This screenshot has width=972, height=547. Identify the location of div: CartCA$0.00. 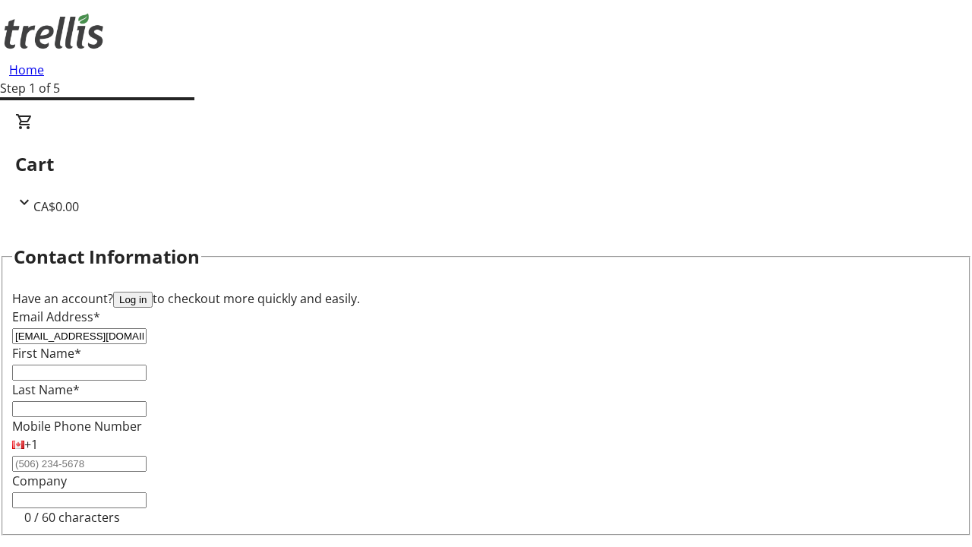
(486, 164).